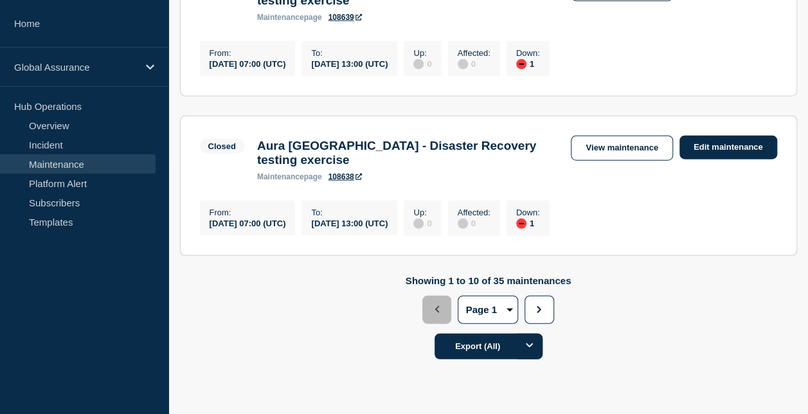 The height and width of the screenshot is (414, 808). Describe the element at coordinates (728, 147) in the screenshot. I see `a: Edit maintenance` at that location.